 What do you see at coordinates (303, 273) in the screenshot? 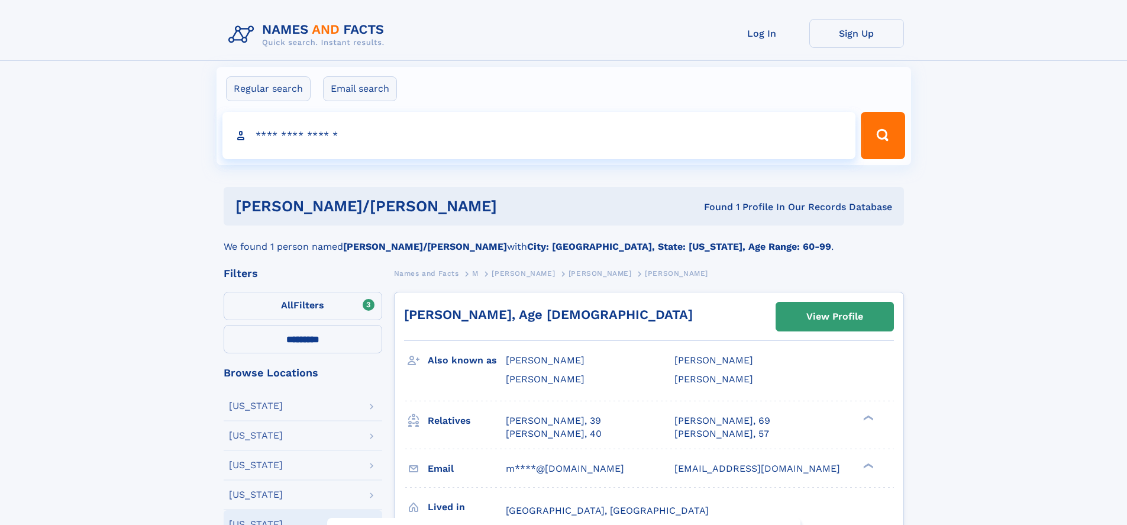
I see `div: Filters` at bounding box center [303, 273].